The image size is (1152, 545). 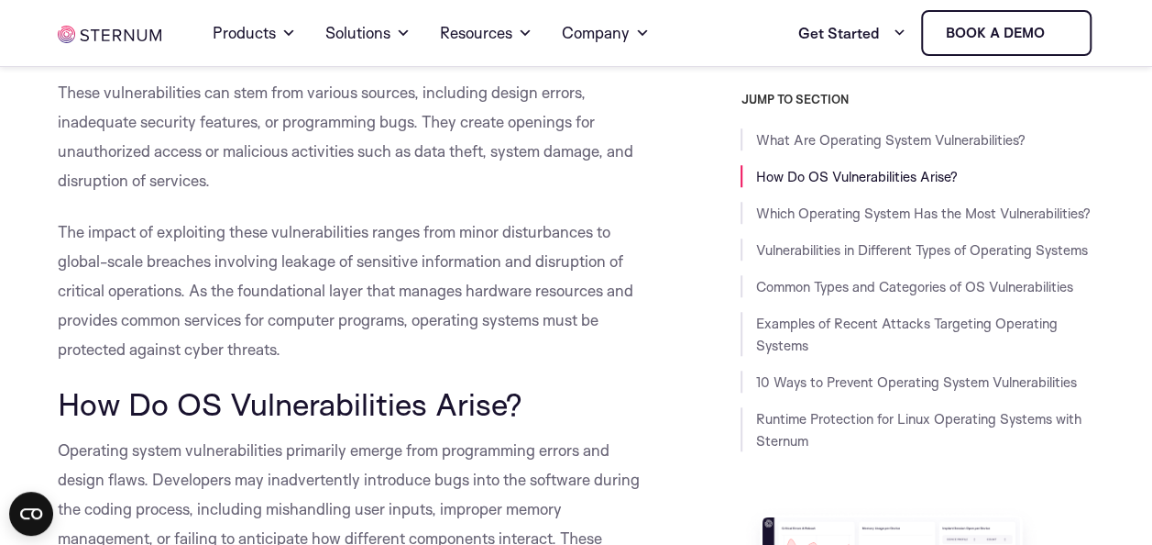 I want to click on span: How Do OS Vulnerabilities Arise?, so click(x=290, y=403).